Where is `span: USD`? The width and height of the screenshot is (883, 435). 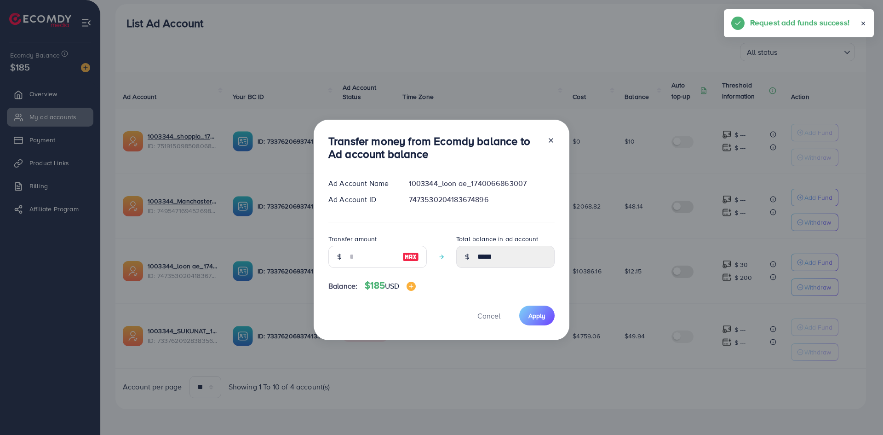 span: USD is located at coordinates (392, 286).